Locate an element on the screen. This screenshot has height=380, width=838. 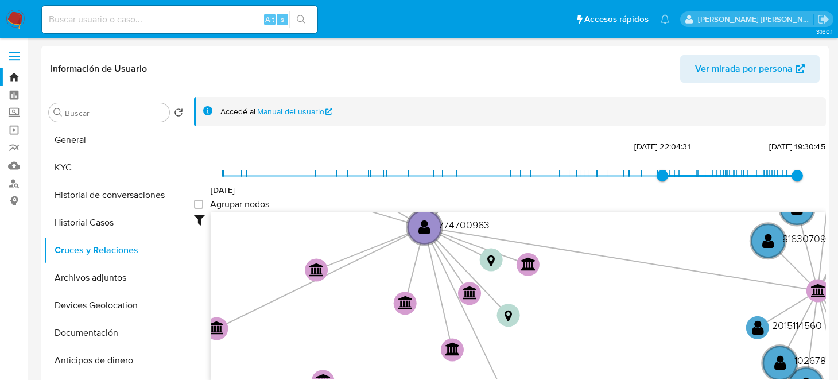
p: brenda.morenoreyes@mercadolibre.com.mx is located at coordinates (756, 19).